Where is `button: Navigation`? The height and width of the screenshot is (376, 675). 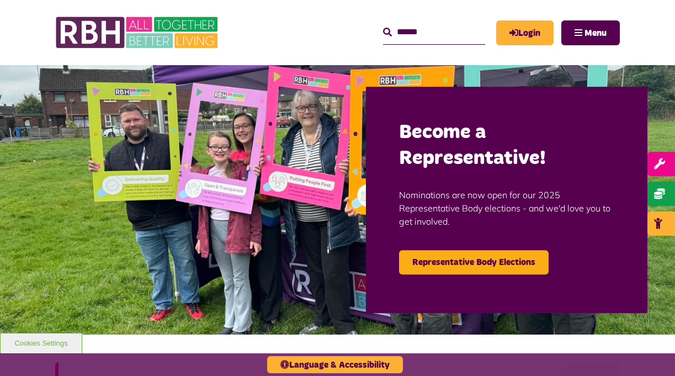
button: Navigation is located at coordinates (590, 33).